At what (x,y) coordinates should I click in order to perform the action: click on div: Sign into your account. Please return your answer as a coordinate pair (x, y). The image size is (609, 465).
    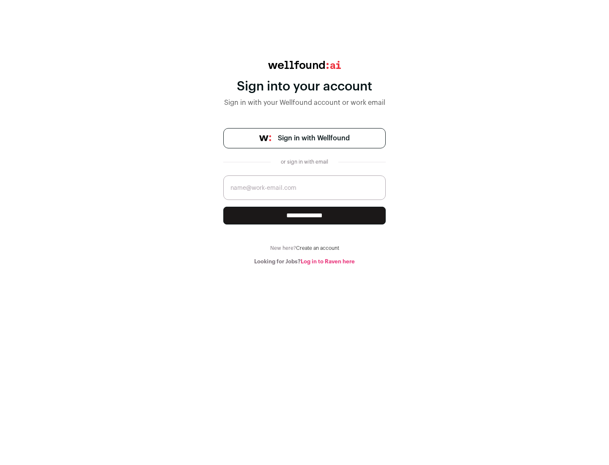
    Looking at the image, I should click on (305, 87).